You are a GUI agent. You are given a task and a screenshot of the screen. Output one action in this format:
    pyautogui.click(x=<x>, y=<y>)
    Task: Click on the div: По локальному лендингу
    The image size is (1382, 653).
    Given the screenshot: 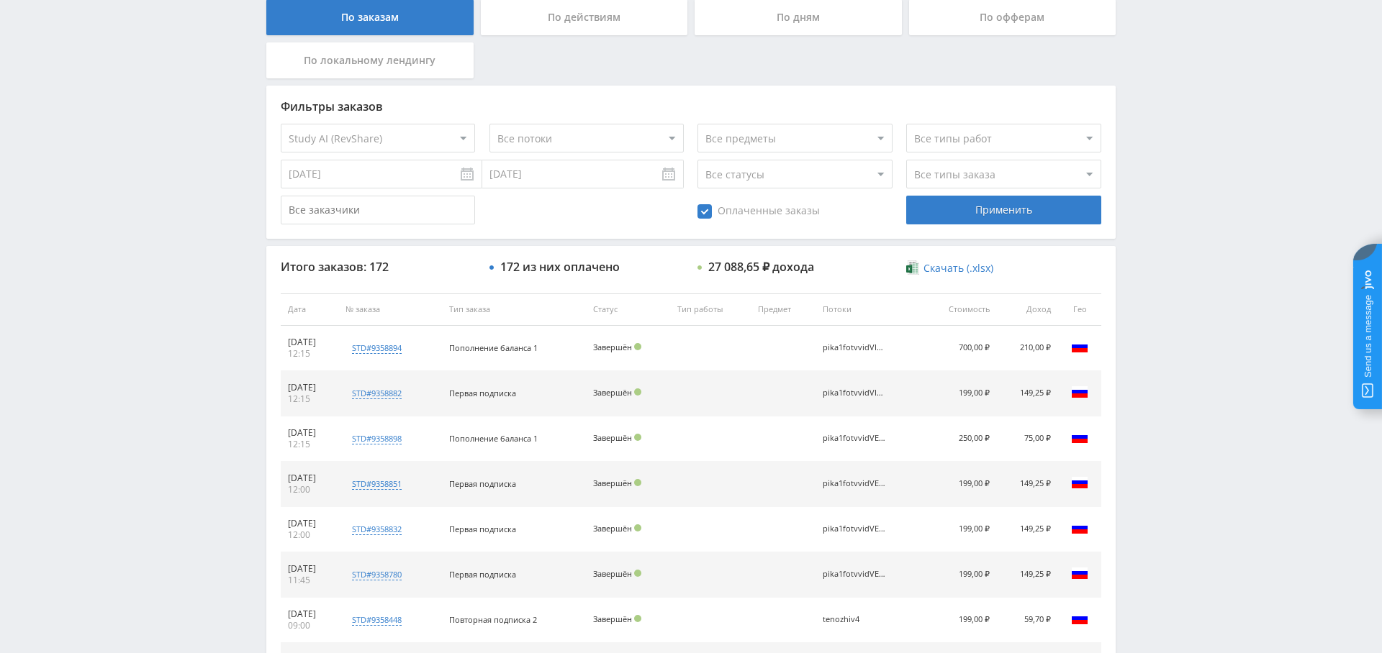 What is the action you would take?
    pyautogui.click(x=370, y=60)
    